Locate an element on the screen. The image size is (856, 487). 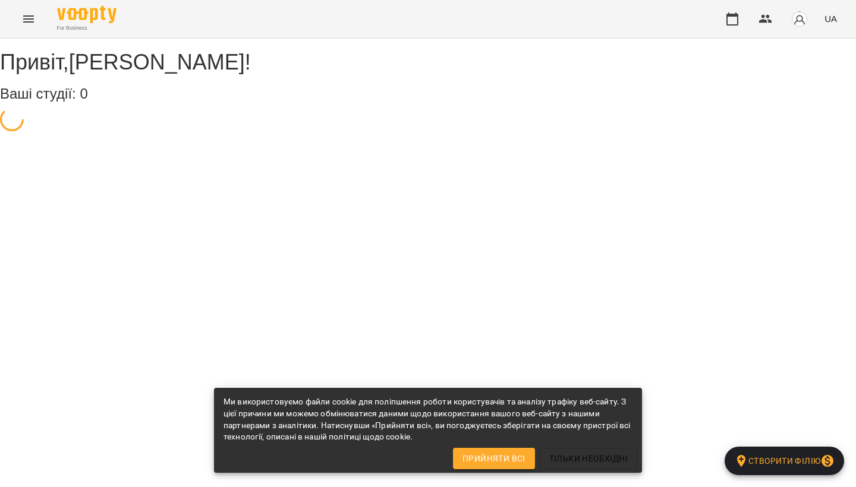
button: Menu is located at coordinates (29, 19).